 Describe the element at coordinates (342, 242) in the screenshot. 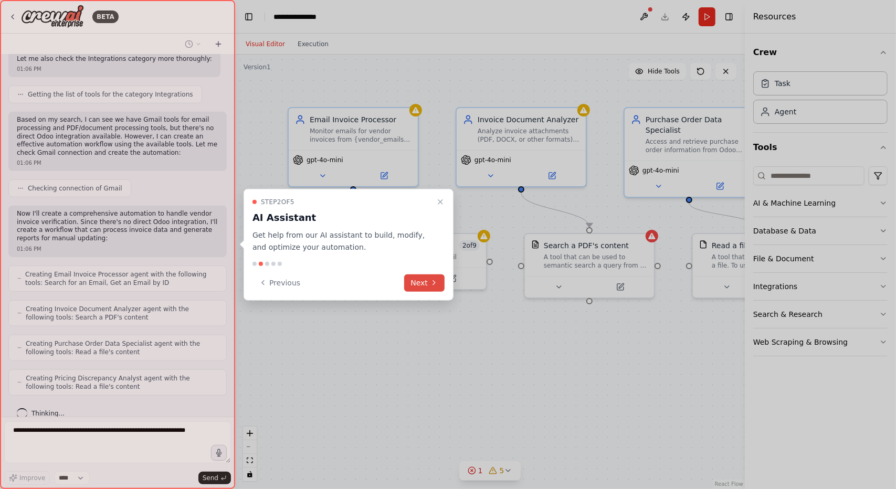

I see `p: Get help from our AI assistant to build, modify, and optimize your automation.` at that location.